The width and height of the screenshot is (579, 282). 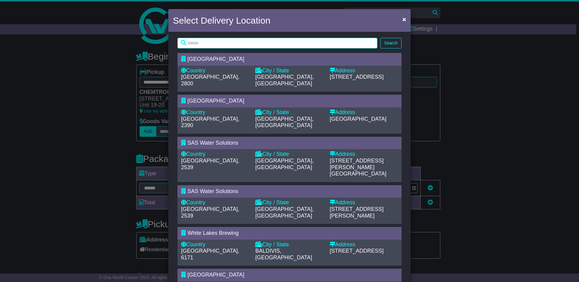 What do you see at coordinates (404, 19) in the screenshot?
I see `button: Close` at bounding box center [404, 19].